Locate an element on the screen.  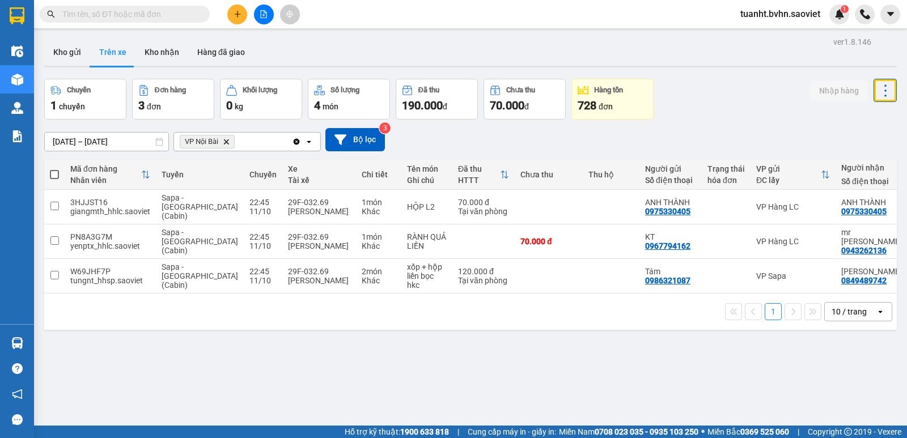
div: 10 / trang is located at coordinates (849, 312).